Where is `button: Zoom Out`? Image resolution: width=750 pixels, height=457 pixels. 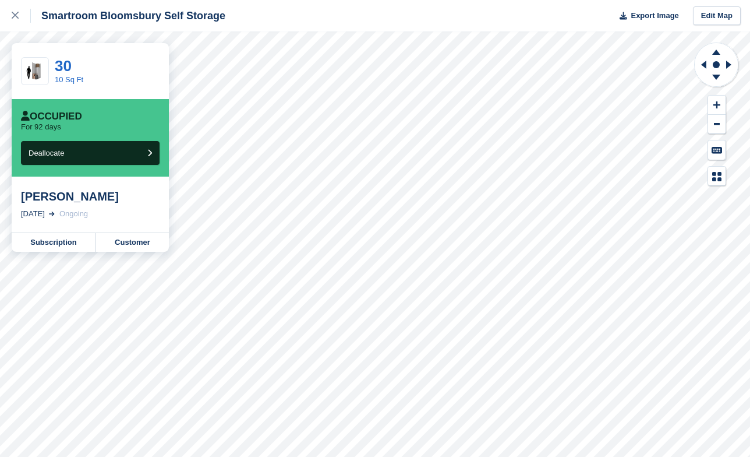 button: Zoom Out is located at coordinates (717, 124).